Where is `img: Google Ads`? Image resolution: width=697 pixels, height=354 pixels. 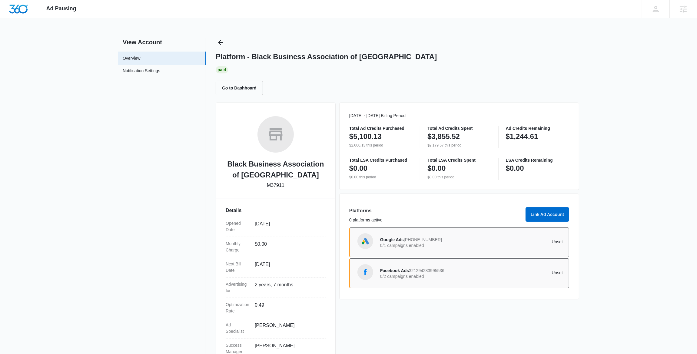 img: Google Ads is located at coordinates (365, 241).